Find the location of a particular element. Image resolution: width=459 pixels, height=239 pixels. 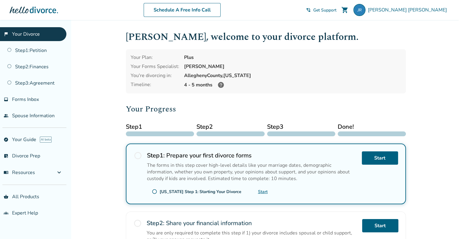

div: Your Forms Specialist: is located at coordinates (155, 66).